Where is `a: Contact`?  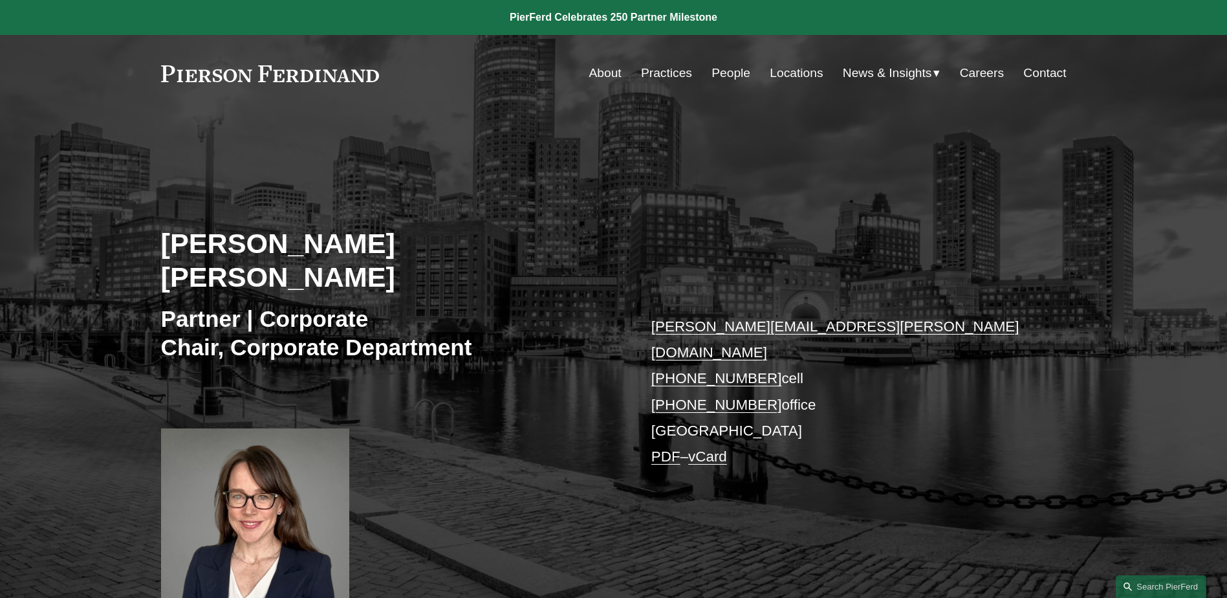
a: Contact is located at coordinates (1045, 73).